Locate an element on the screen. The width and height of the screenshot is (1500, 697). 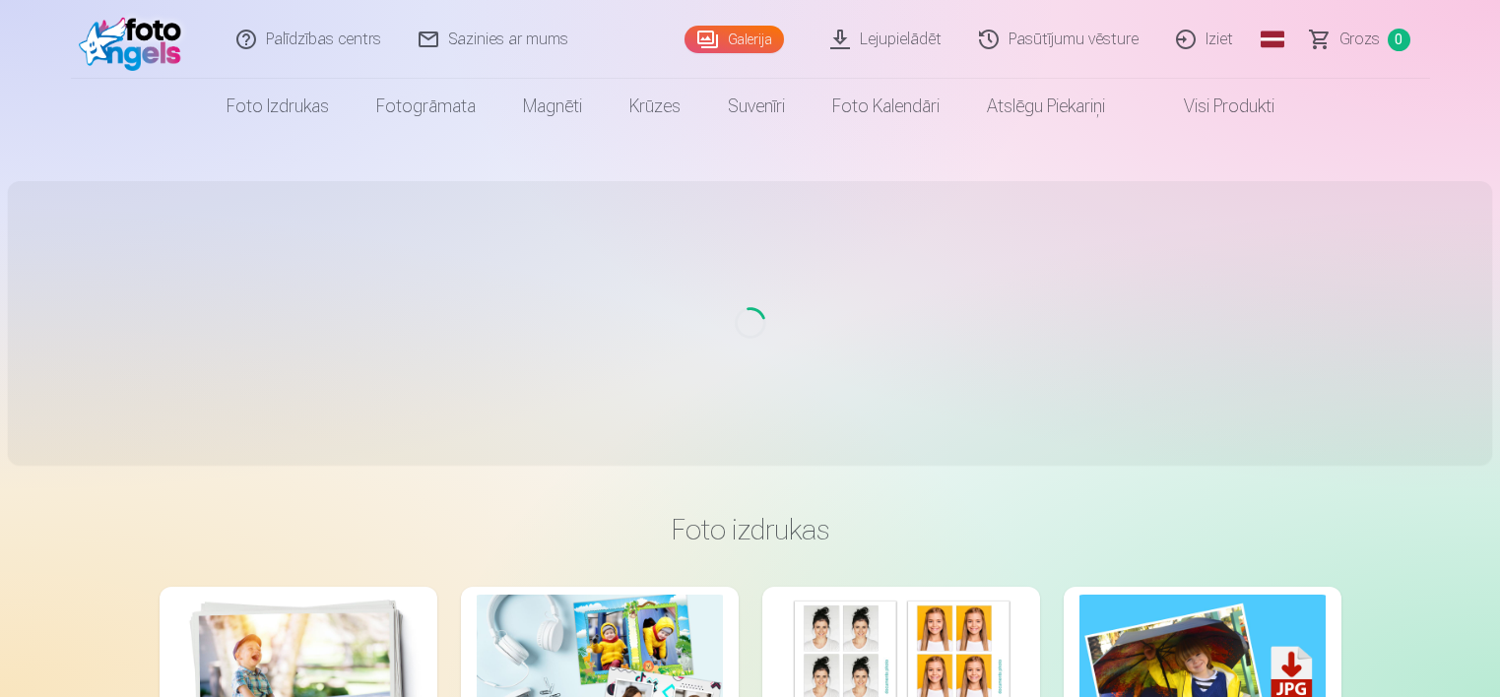
img: /fa1 is located at coordinates (135, 39).